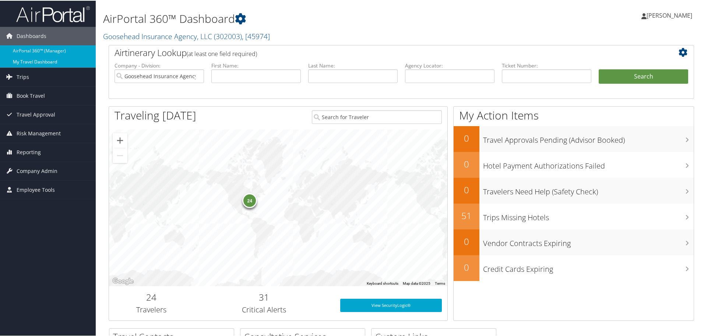 This screenshot has width=704, height=336. Describe the element at coordinates (29, 151) in the screenshot. I see `span: Reporting` at that location.